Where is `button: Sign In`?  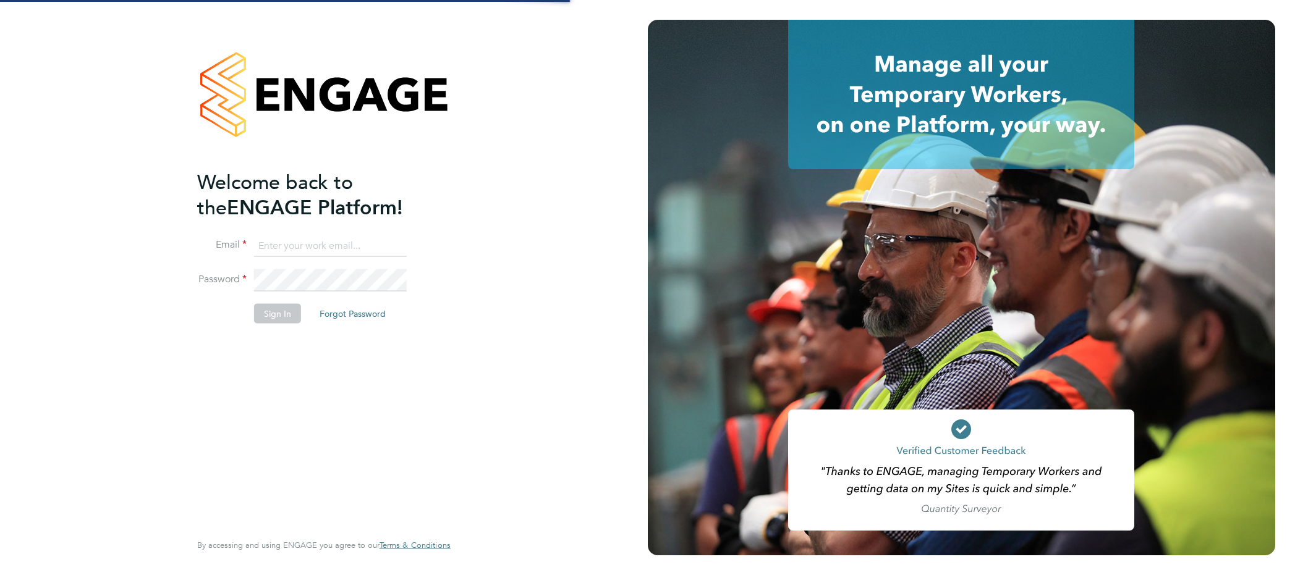
button: Sign In is located at coordinates (277, 314).